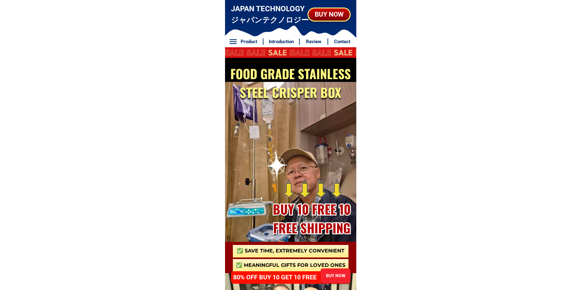 The height and width of the screenshot is (290, 581). Describe the element at coordinates (270, 14) in the screenshot. I see `h3: JAPAN TECHNOLOGY ジャパンテクノロジー` at that location.